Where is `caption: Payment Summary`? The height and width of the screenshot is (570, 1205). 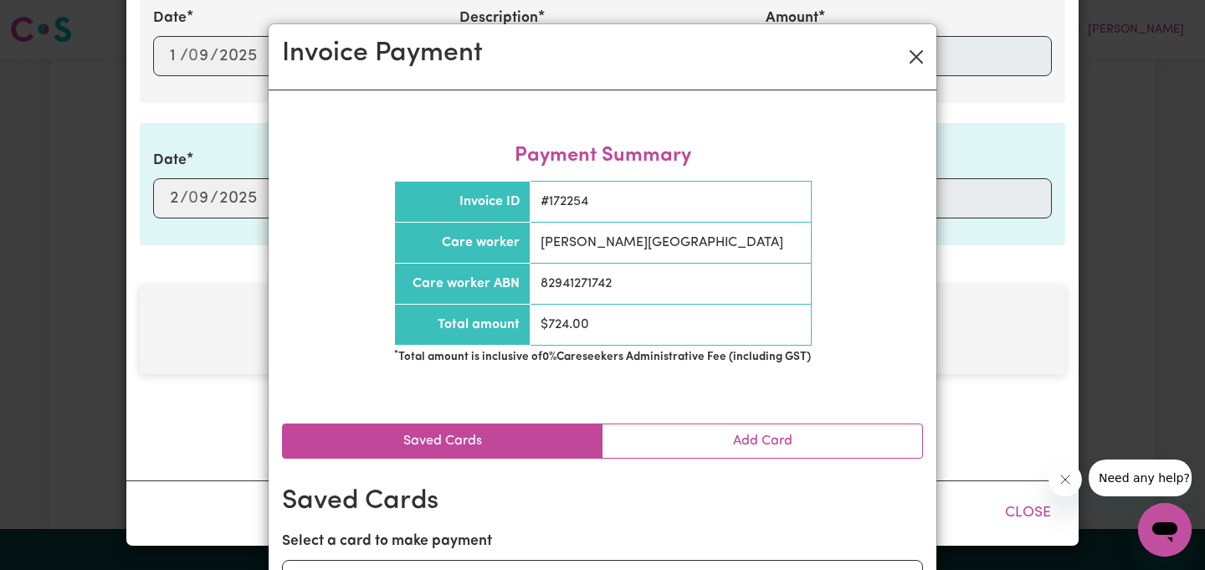 caption: Payment Summary is located at coordinates (603, 156).